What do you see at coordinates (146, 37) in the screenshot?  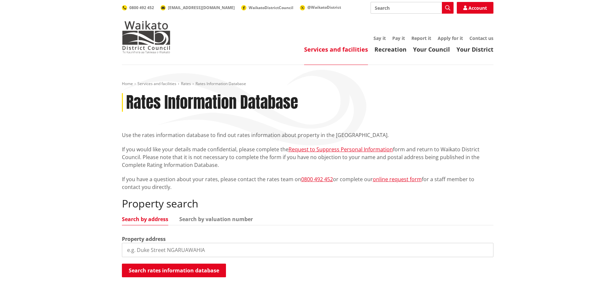 I see `img: Waikato District Council - Te Kaunihera aa Takiwaa o Waikato` at bounding box center [146, 37].